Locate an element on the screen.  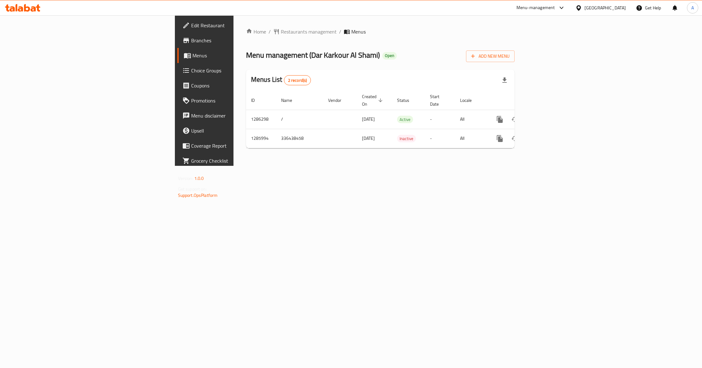
a: Promotions is located at coordinates (235, 101).